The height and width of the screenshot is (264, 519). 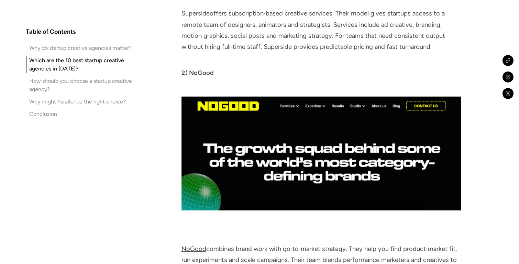 I want to click on p: offers subscription‑based creative services. Their model gives startups access to a remote team o..., so click(x=322, y=35).